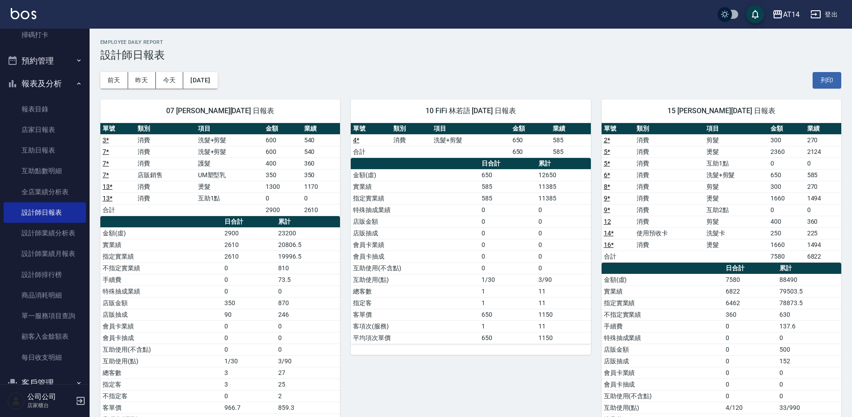  Describe the element at coordinates (471, 42) in the screenshot. I see `h2: Employee Daily Report` at that location.